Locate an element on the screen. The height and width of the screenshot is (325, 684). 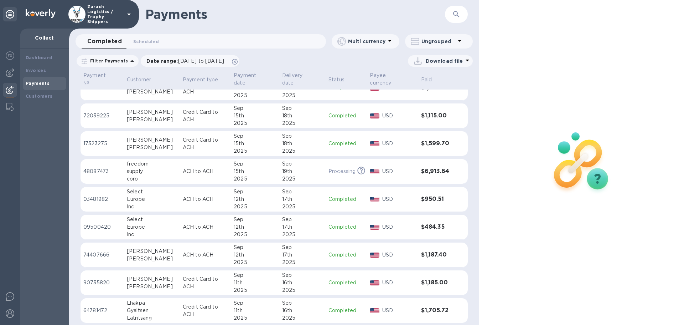
p: 09500420 is located at coordinates (102, 227).